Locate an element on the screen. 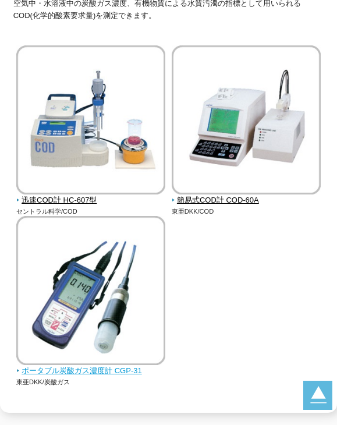 The width and height of the screenshot is (337, 425). a: 迅速COD計 HC-607型 is located at coordinates (91, 195).